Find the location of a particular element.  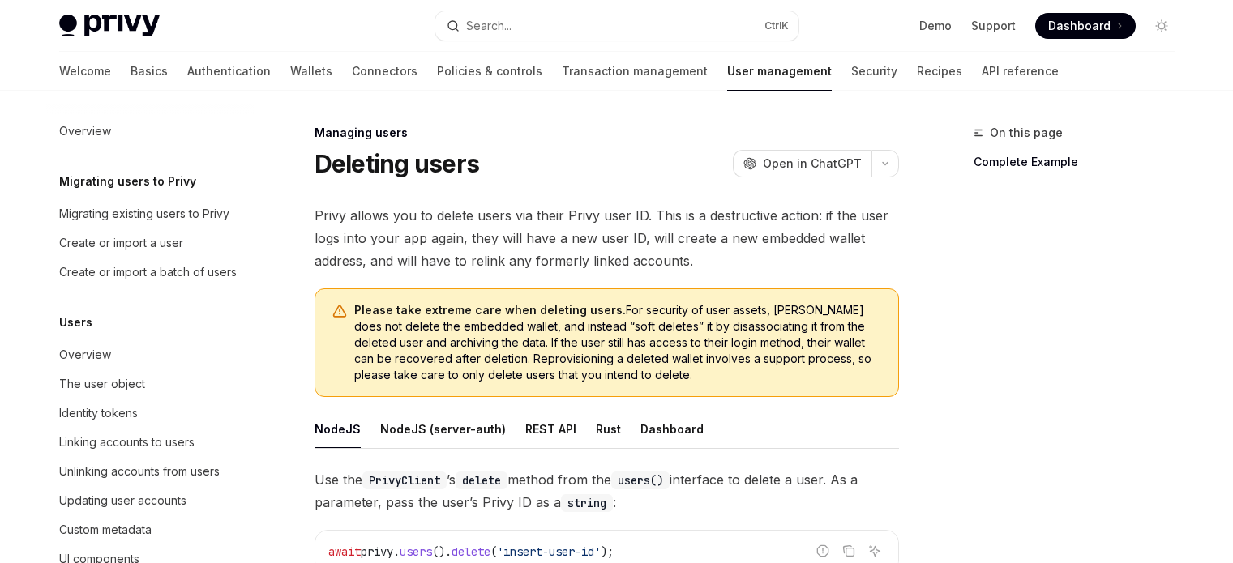

div: Managing users is located at coordinates (606, 133).